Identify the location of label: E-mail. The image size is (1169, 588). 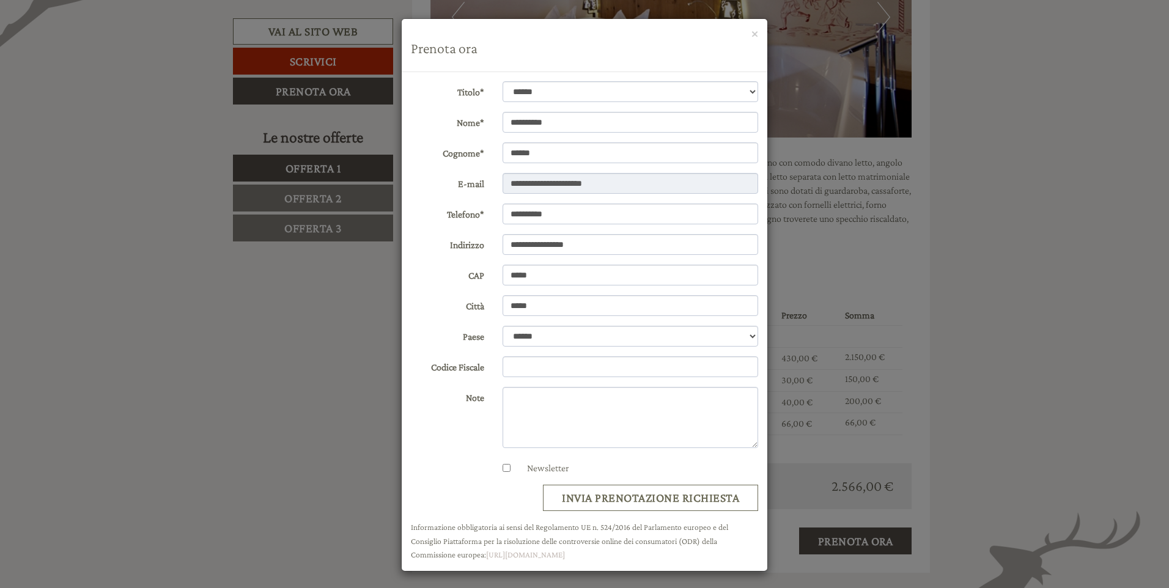
(448, 182).